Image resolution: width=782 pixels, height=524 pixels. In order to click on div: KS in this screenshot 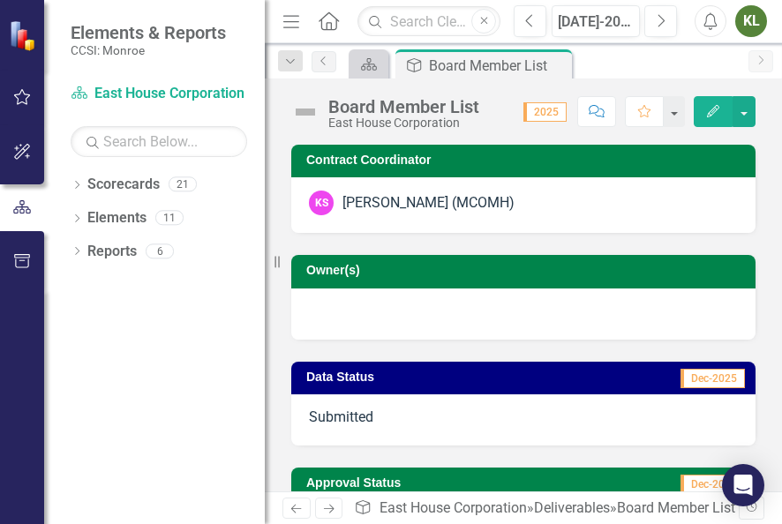, I will do `click(321, 203)`.